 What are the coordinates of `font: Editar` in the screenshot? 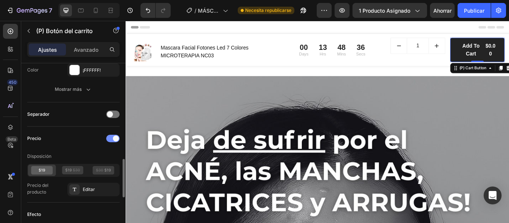 It's located at (89, 189).